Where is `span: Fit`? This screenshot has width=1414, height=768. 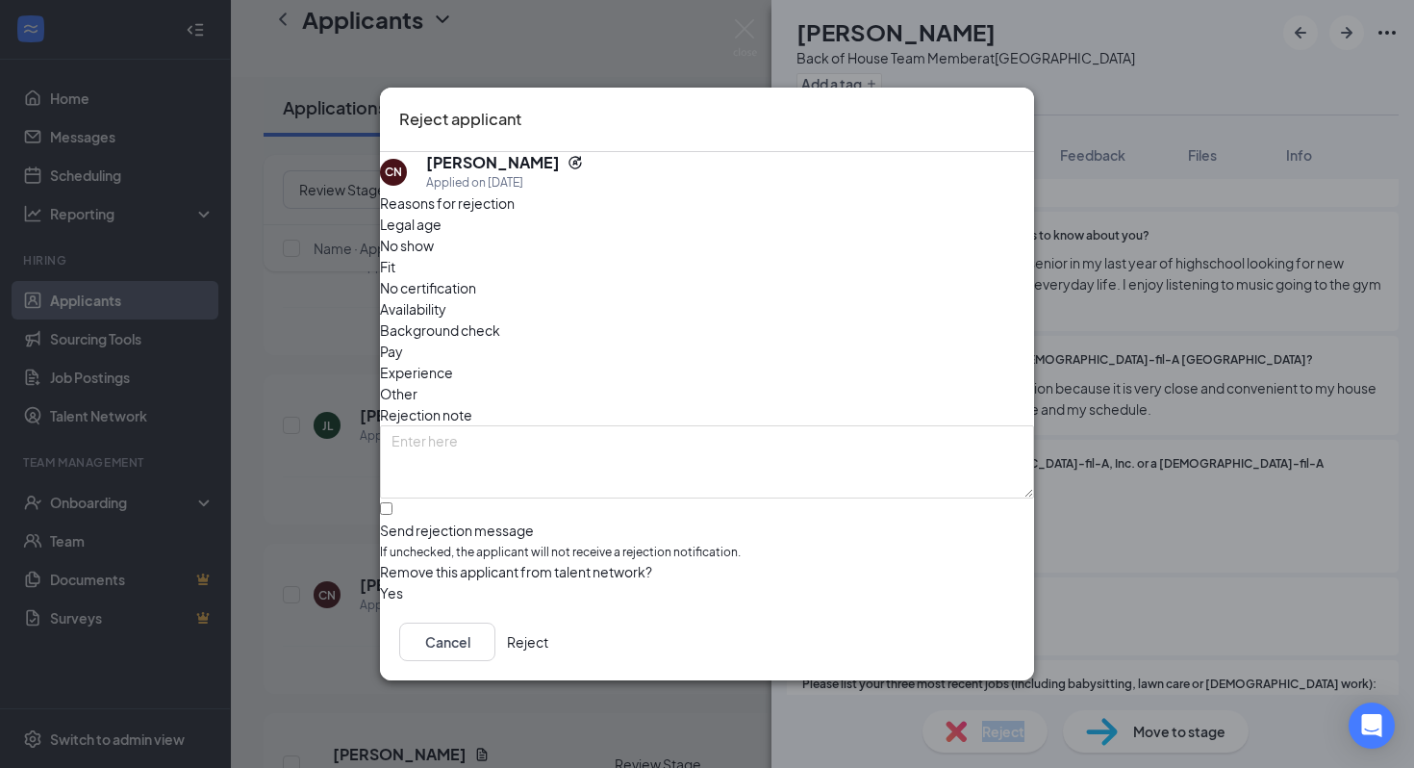 span: Fit is located at coordinates (388, 267).